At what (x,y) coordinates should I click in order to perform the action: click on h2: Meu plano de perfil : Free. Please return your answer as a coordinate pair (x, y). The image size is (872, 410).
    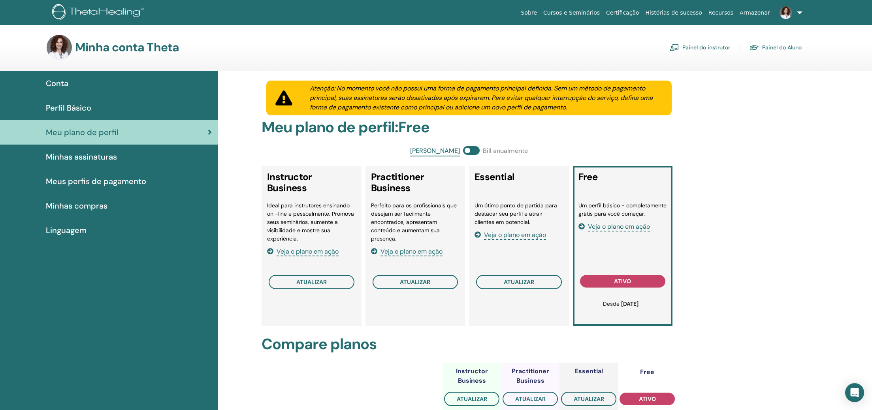
    Looking at the image, I should click on (469, 128).